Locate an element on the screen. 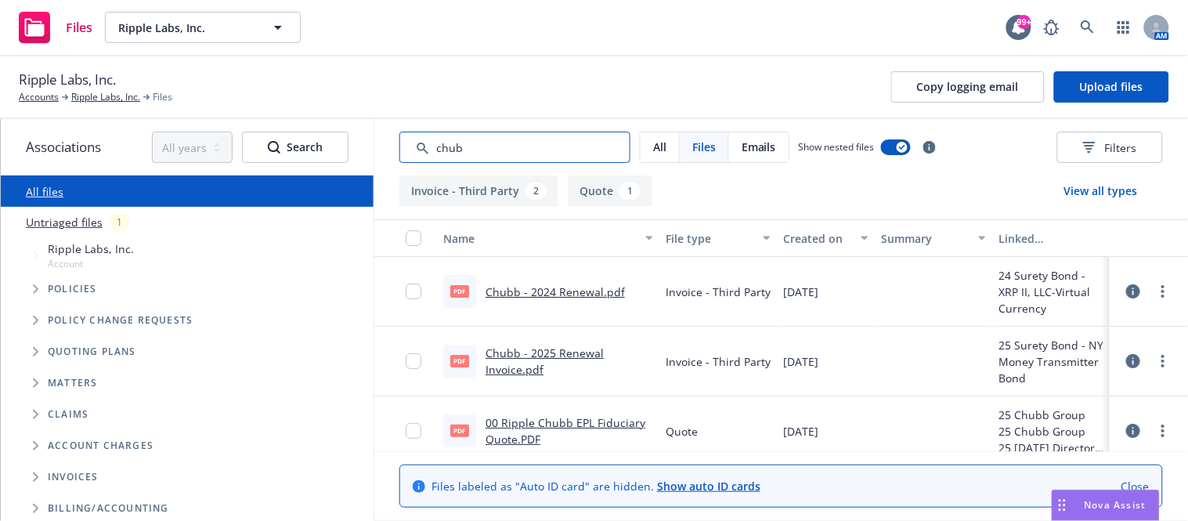  a: Switch app is located at coordinates (1124, 27).